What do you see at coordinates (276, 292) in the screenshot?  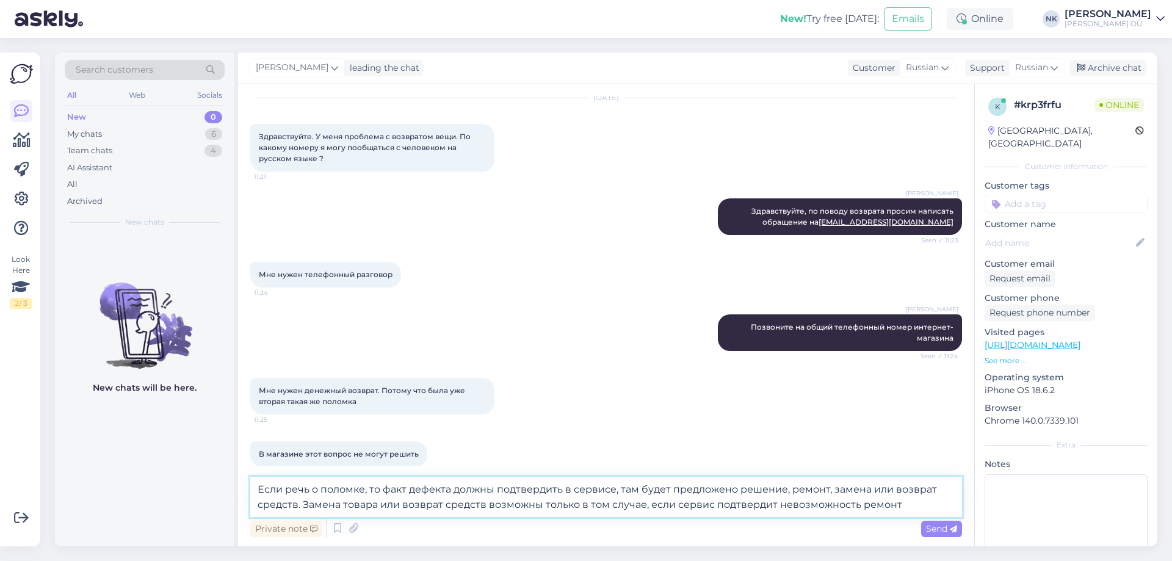 I see `span: 11:24` at bounding box center [276, 292].